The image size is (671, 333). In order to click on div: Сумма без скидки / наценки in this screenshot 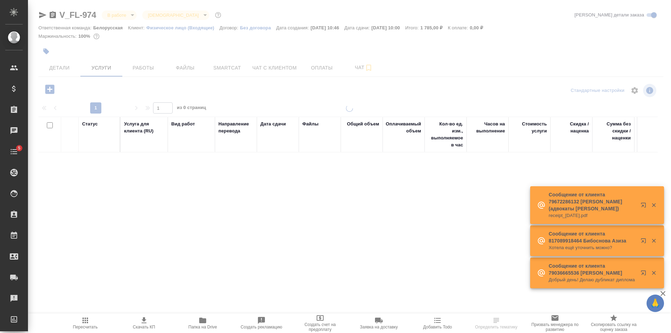, I will do `click(613, 131)`.